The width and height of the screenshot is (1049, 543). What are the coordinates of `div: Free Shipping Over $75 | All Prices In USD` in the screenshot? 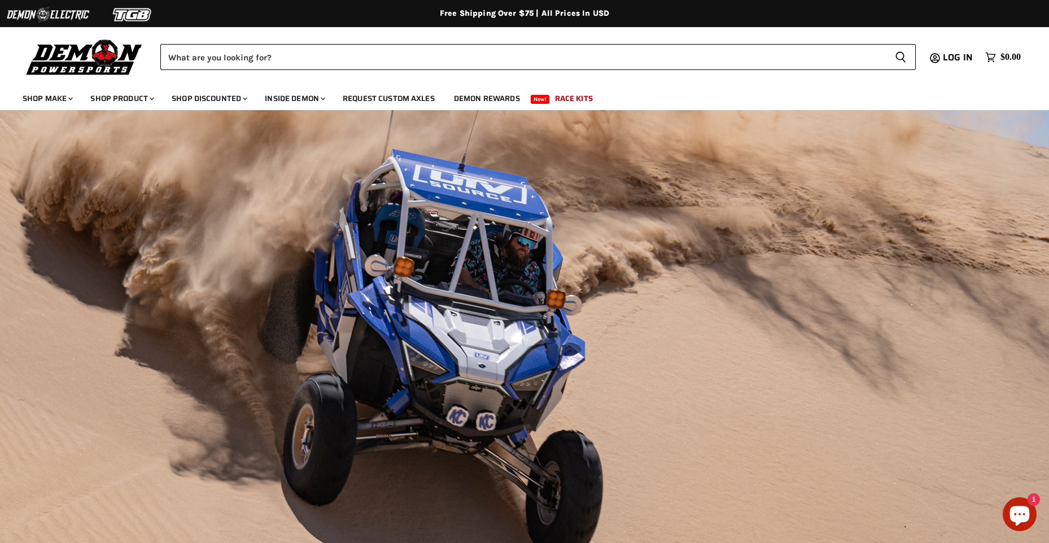 It's located at (524, 14).